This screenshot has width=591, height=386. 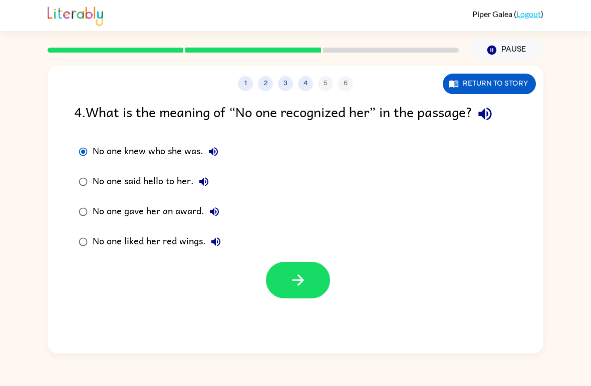 I want to click on button: 1, so click(x=246, y=84).